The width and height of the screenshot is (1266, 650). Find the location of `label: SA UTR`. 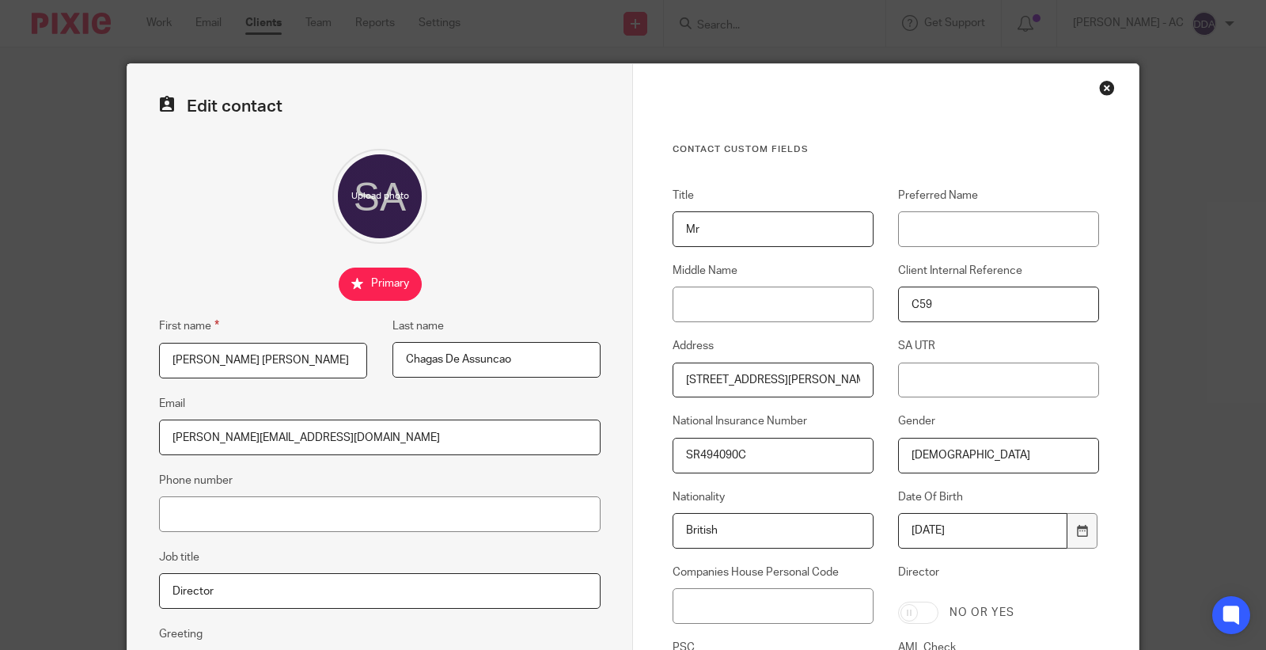

label: SA UTR is located at coordinates (999, 346).